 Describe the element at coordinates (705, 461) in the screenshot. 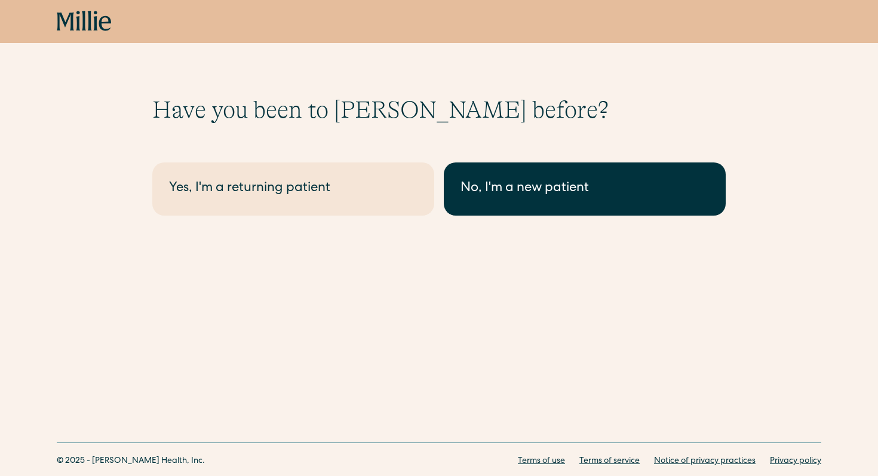

I see `a: Notice of privacy practices` at that location.